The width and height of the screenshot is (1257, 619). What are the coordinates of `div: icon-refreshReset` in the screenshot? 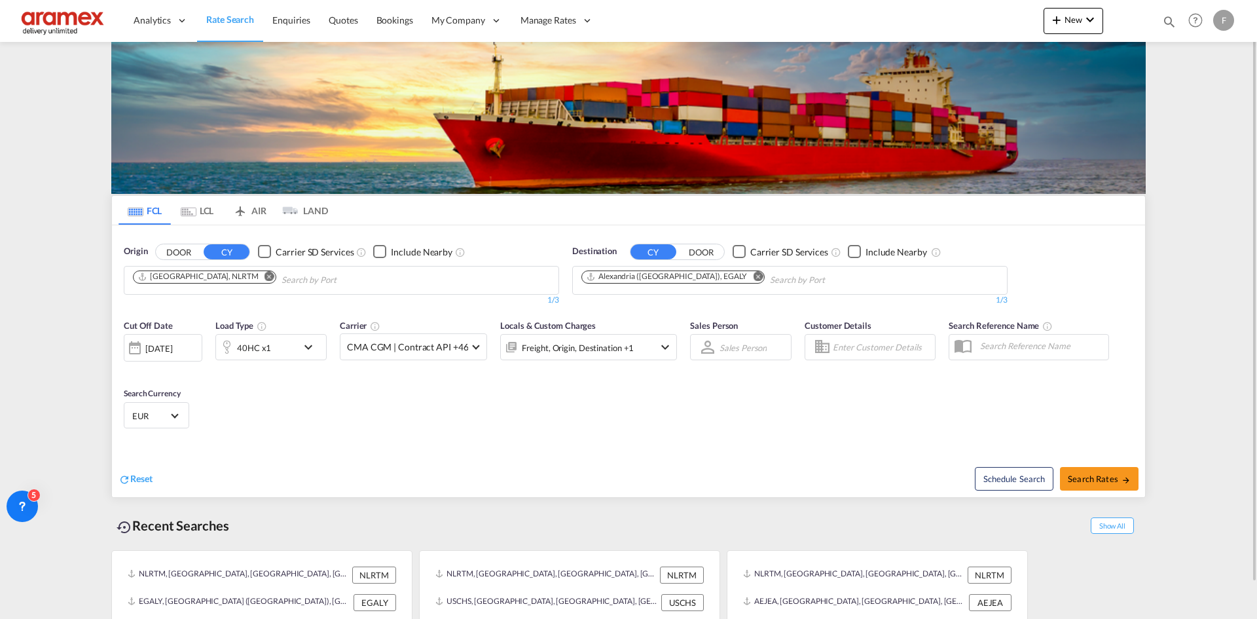 It's located at (136, 479).